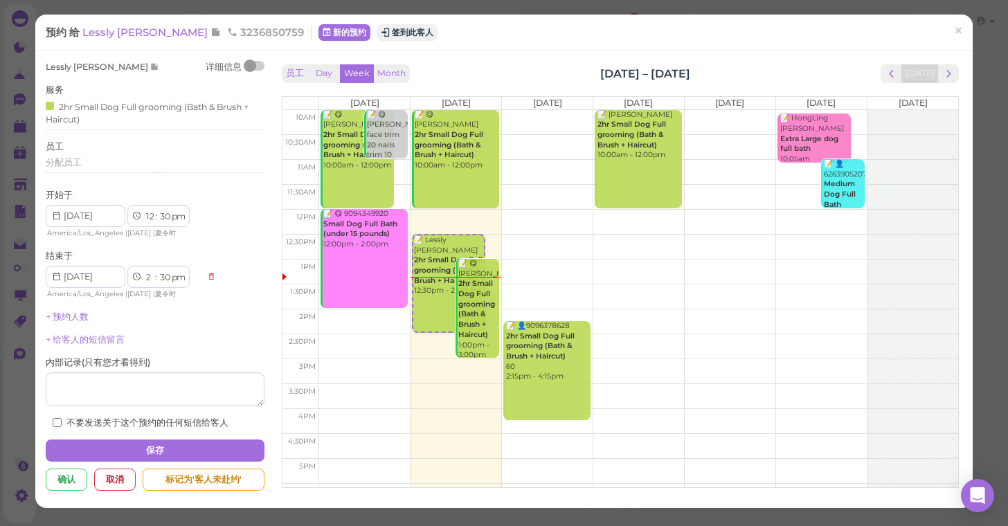  I want to click on button: Week, so click(357, 73).